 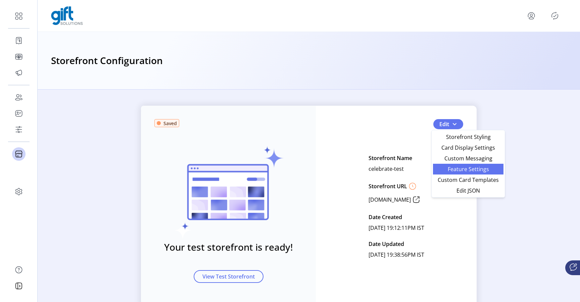 I want to click on p: Storefront Name, so click(x=390, y=158).